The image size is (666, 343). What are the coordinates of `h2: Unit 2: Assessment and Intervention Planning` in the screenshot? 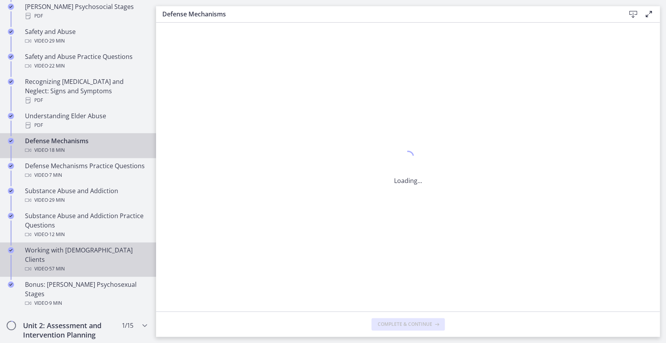 It's located at (71, 330).